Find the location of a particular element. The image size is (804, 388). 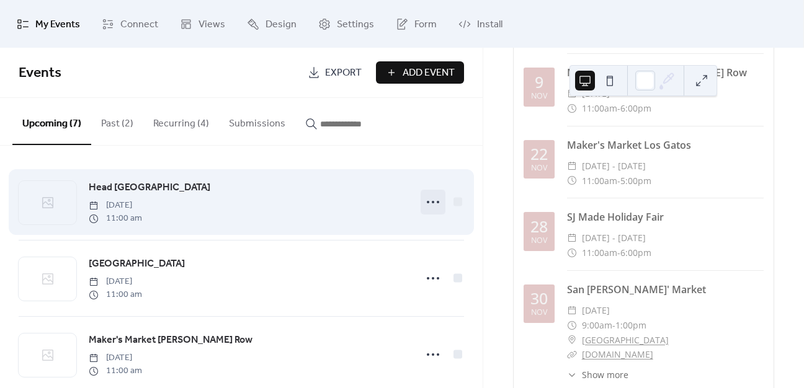

div: 28 is located at coordinates (539, 226).